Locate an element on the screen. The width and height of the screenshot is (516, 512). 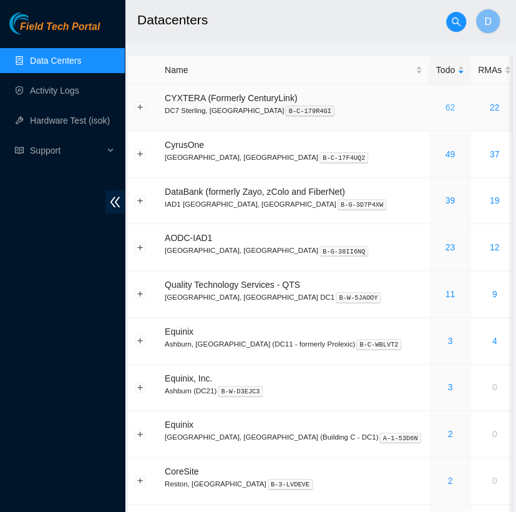
a: Hardware Test (isok) is located at coordinates (70, 120).